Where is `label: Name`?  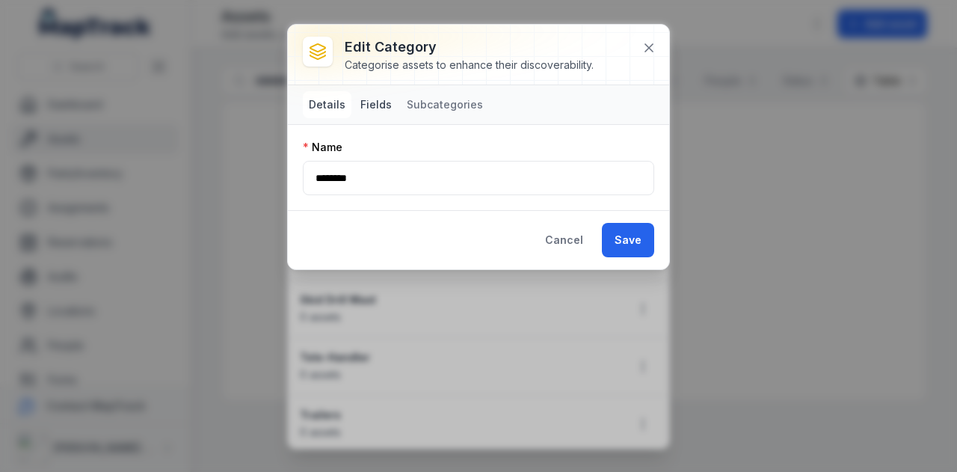
label: Name is located at coordinates (322, 147).